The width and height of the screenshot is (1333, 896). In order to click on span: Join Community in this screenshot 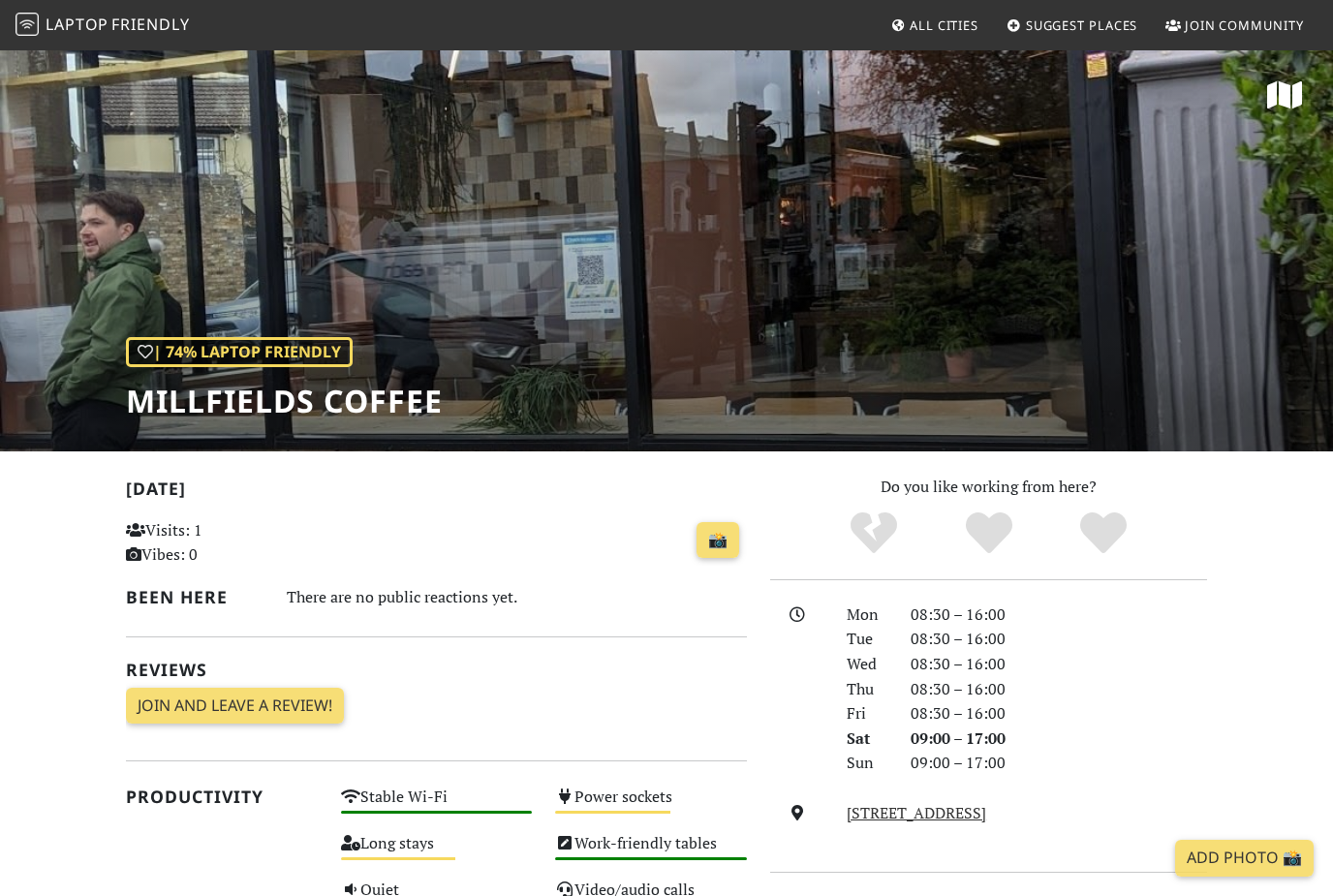, I will do `click(1244, 25)`.